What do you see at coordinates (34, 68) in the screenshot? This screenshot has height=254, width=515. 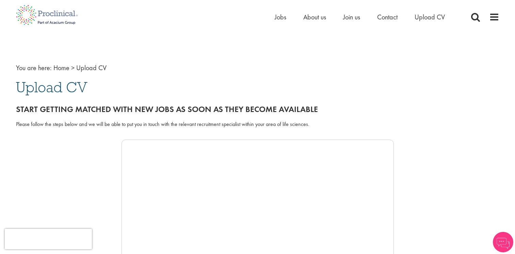 I see `span: You are here:` at bounding box center [34, 68].